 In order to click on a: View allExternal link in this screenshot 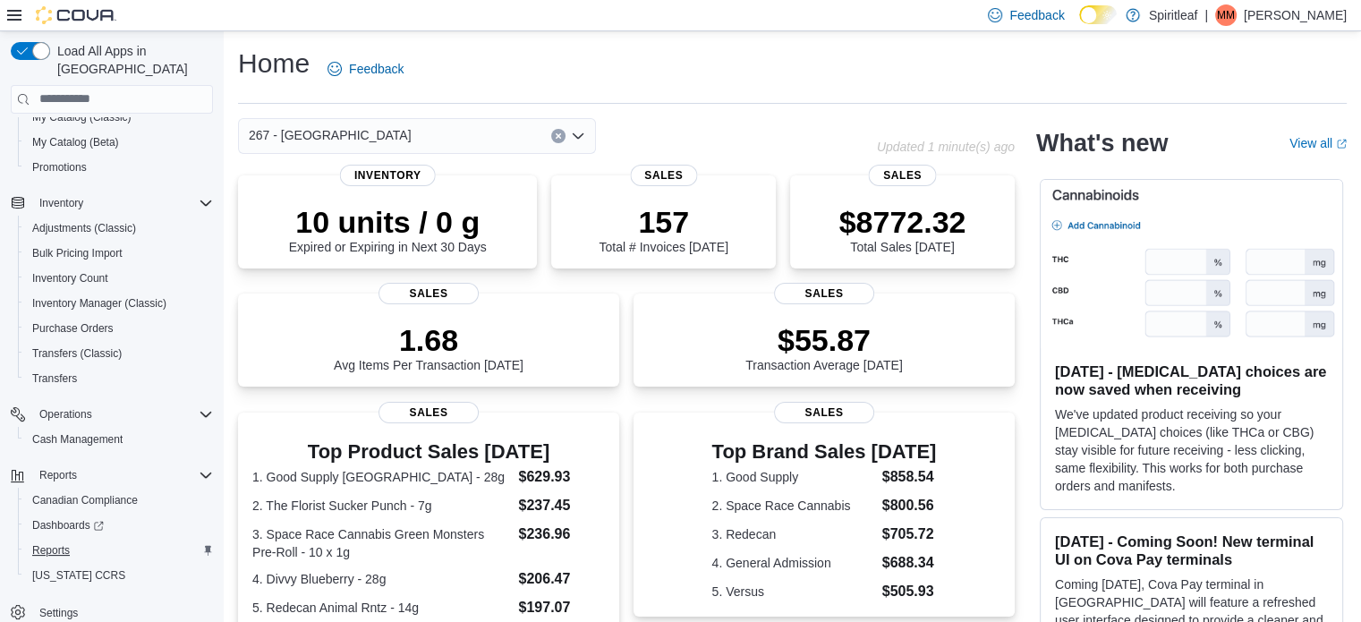, I will do `click(1318, 143)`.